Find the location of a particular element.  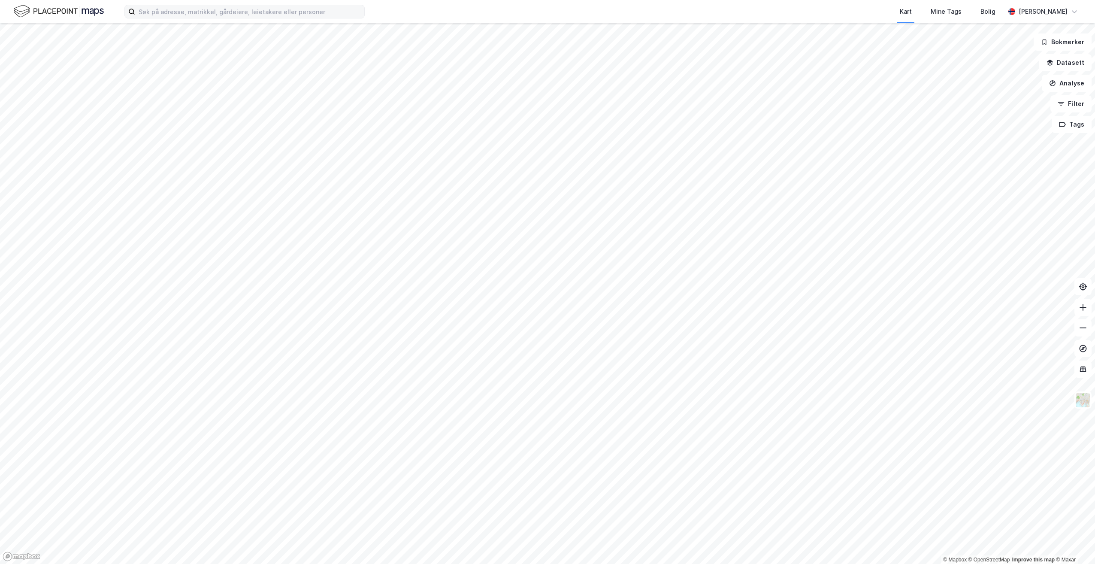

button: Analyse is located at coordinates (1067, 83).